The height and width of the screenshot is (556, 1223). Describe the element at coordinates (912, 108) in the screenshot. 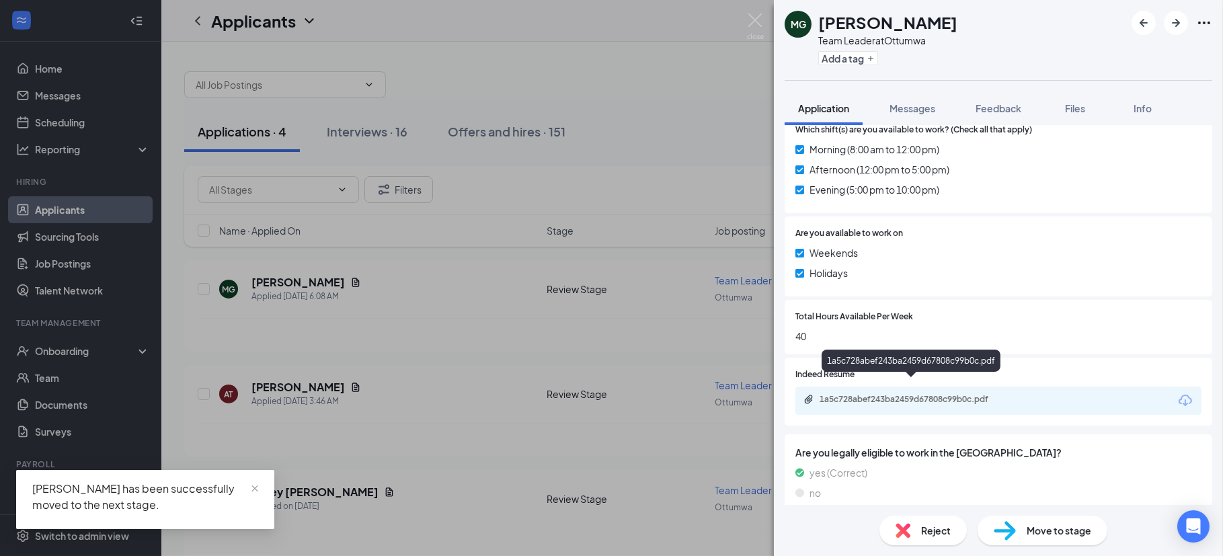

I see `span: Messages` at that location.